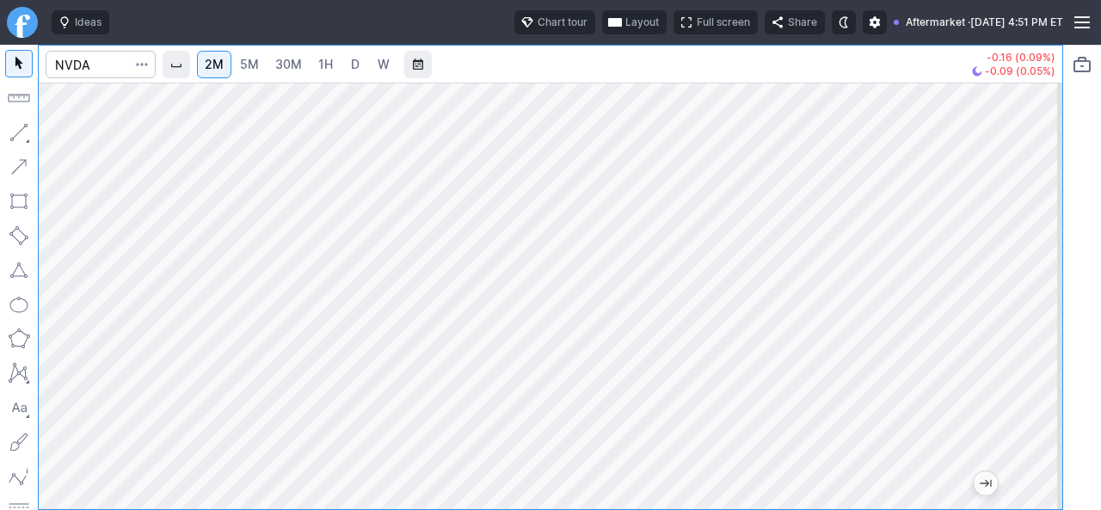  Describe the element at coordinates (1013, 58) in the screenshot. I see `p: -0.16 (0.09%)` at that location.